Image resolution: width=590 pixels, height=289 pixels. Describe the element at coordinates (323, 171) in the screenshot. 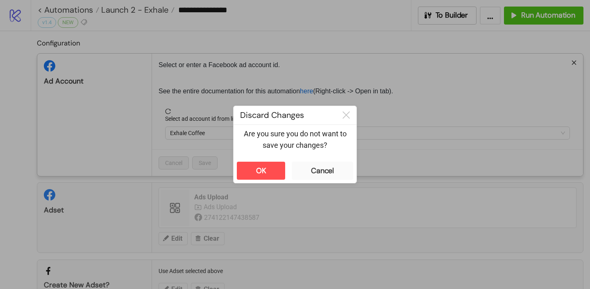

I see `button: Cancel` at that location.